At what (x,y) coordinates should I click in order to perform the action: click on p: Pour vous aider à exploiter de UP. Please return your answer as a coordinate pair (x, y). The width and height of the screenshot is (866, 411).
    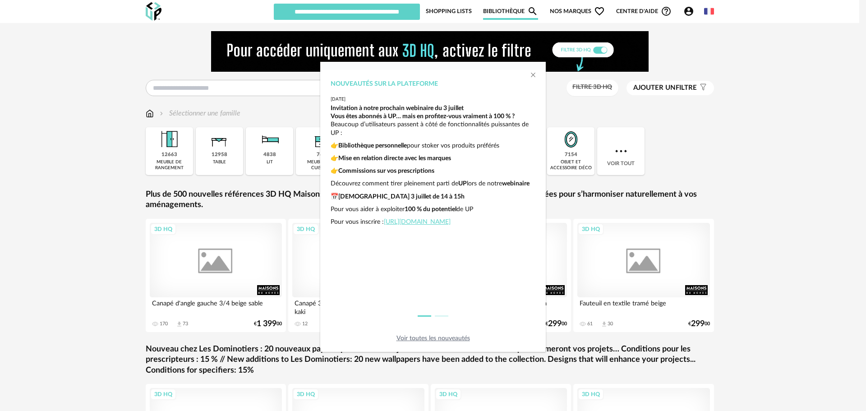
    Looking at the image, I should click on (433, 209).